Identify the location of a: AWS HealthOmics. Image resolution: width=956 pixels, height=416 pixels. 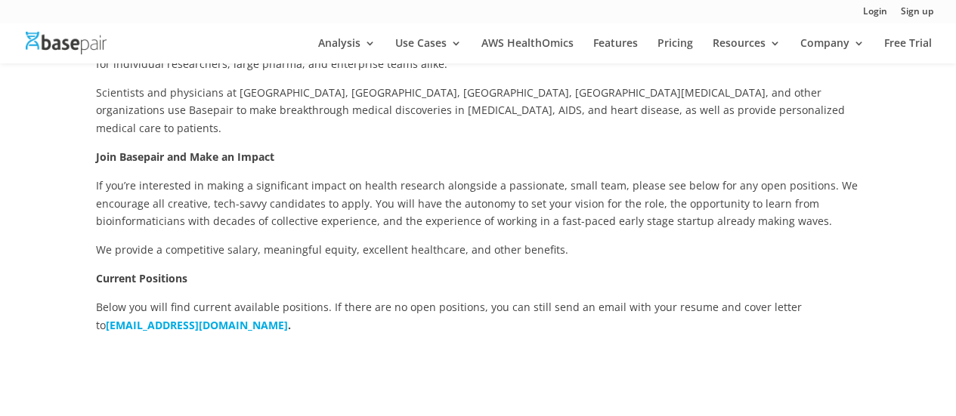
(527, 51).